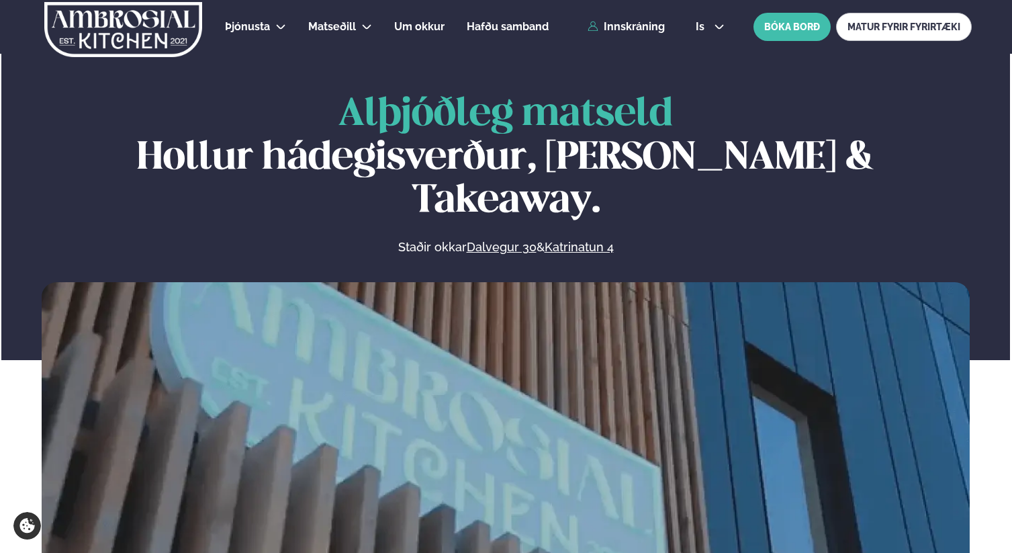 The image size is (1012, 553). Describe the element at coordinates (502, 247) in the screenshot. I see `a: Dalvegur 30` at that location.